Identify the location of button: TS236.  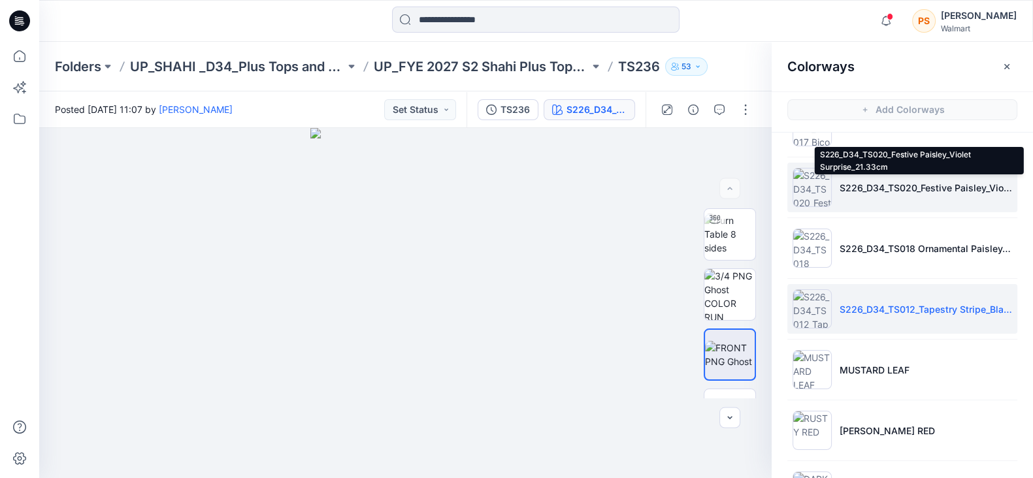
(508, 110).